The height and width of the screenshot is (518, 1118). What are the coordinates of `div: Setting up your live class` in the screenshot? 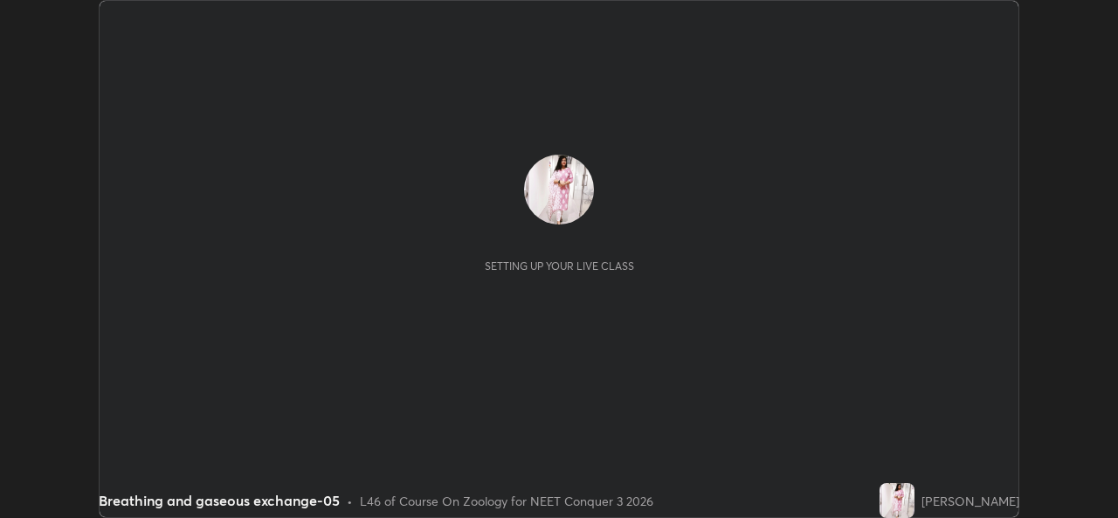 It's located at (559, 265).